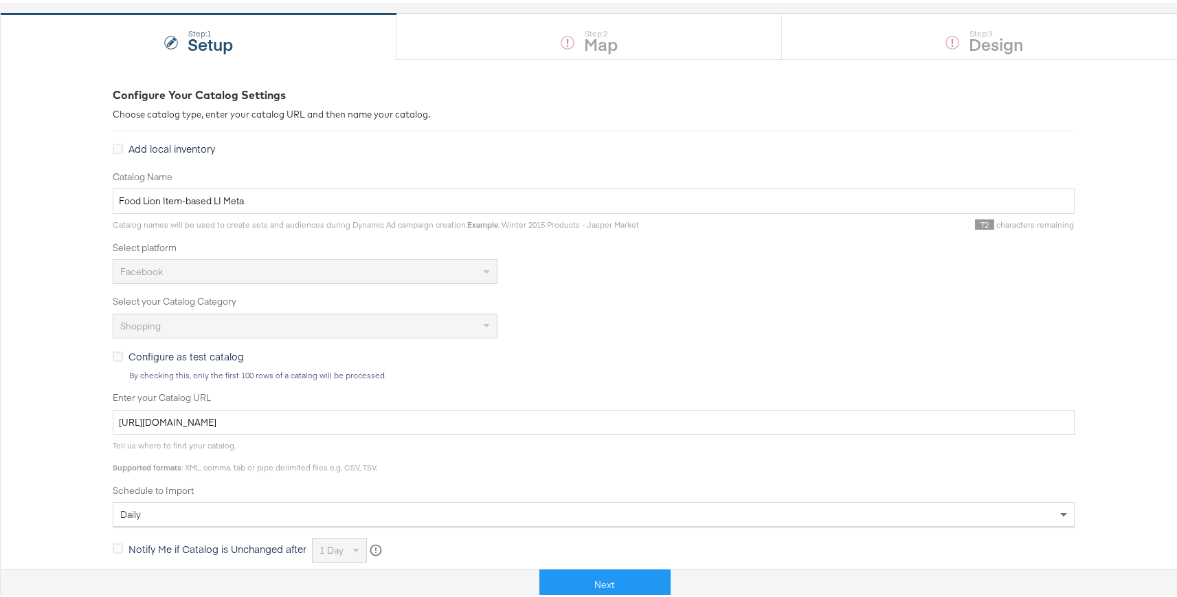  Describe the element at coordinates (186, 353) in the screenshot. I see `span: Configure as test catalog` at that location.